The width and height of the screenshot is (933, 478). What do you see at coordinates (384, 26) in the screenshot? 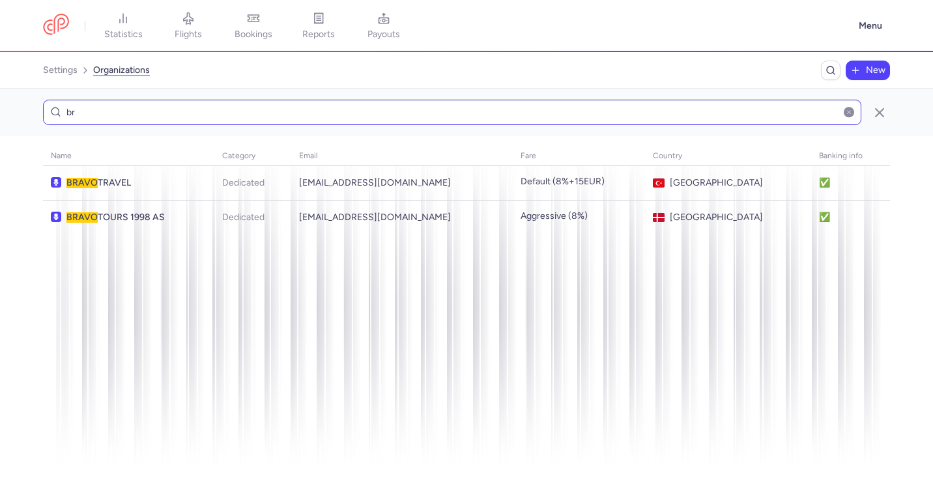
I see `a: payouts` at bounding box center [384, 26].